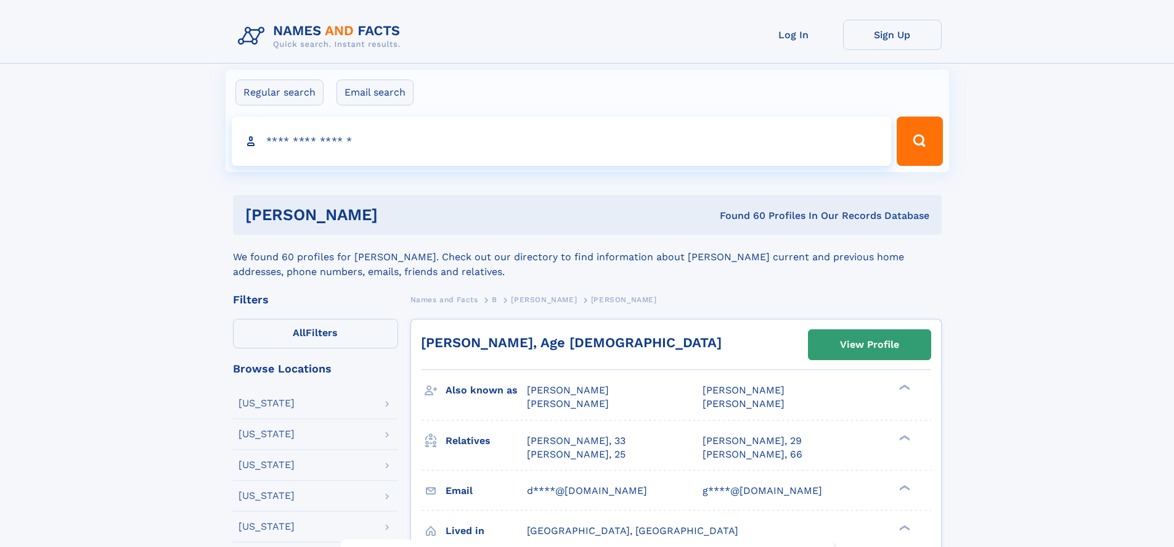  What do you see at coordinates (486, 531) in the screenshot?
I see `h3: Lived in` at bounding box center [486, 531].